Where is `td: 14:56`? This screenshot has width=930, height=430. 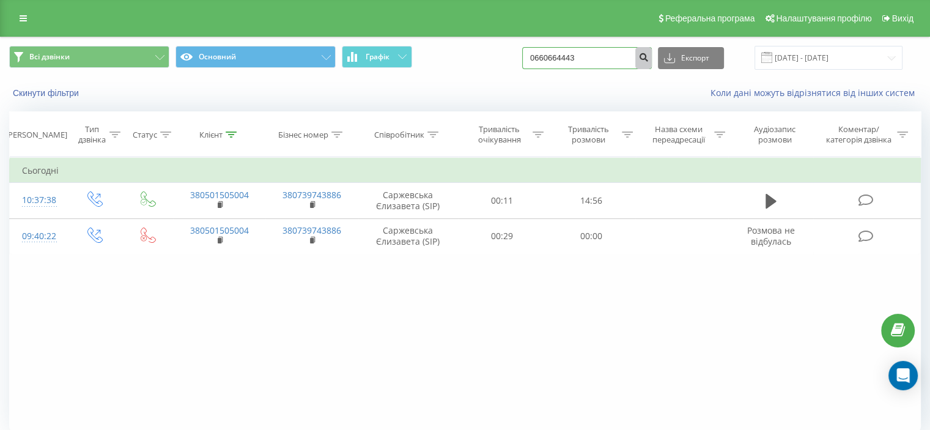 td: 14:56 is located at coordinates (591, 201).